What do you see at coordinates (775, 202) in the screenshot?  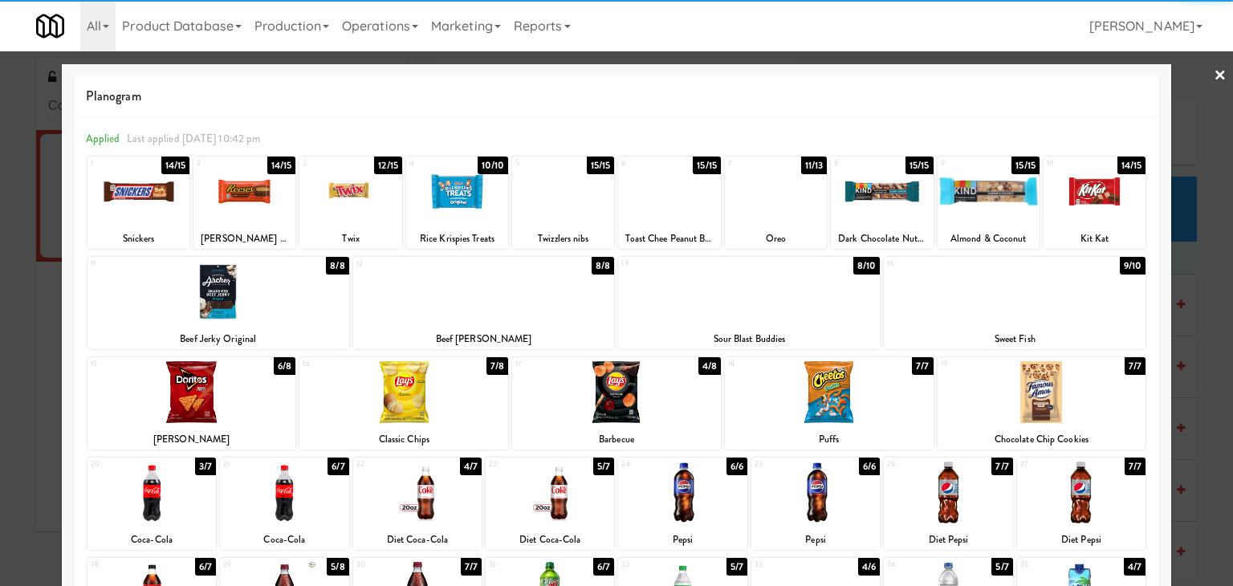 I see `div: 711/13Oreo` at bounding box center [775, 202].